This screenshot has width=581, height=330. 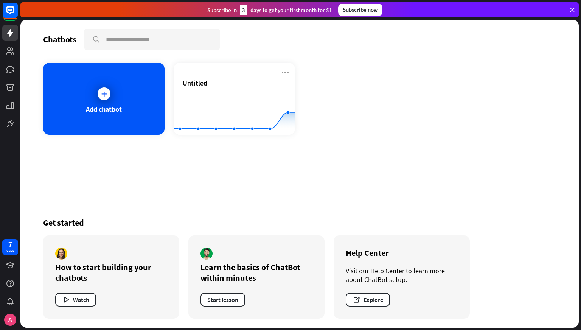 I want to click on button: Explore, so click(x=368, y=300).